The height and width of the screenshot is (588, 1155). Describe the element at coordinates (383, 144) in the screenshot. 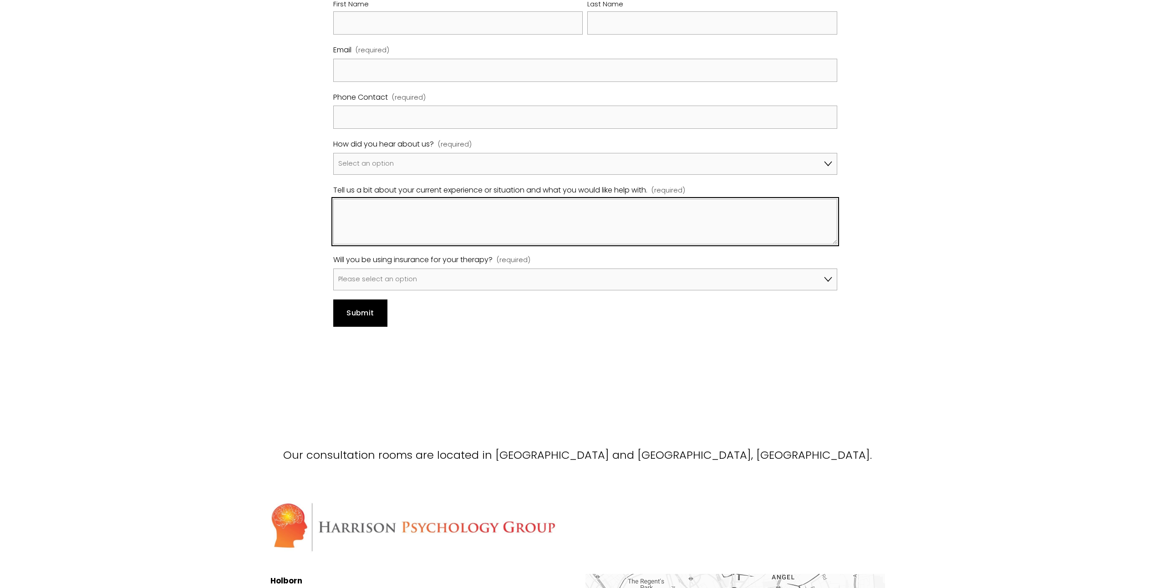

I see `span: How did you hear about us?` at that location.